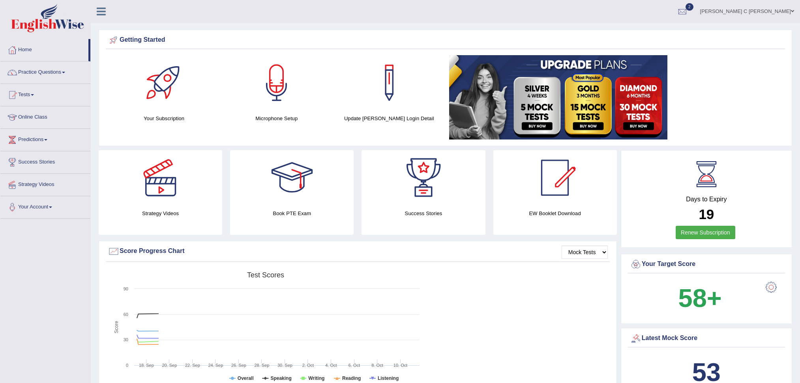 The image size is (800, 383). I want to click on img: small5.jpg, so click(558, 97).